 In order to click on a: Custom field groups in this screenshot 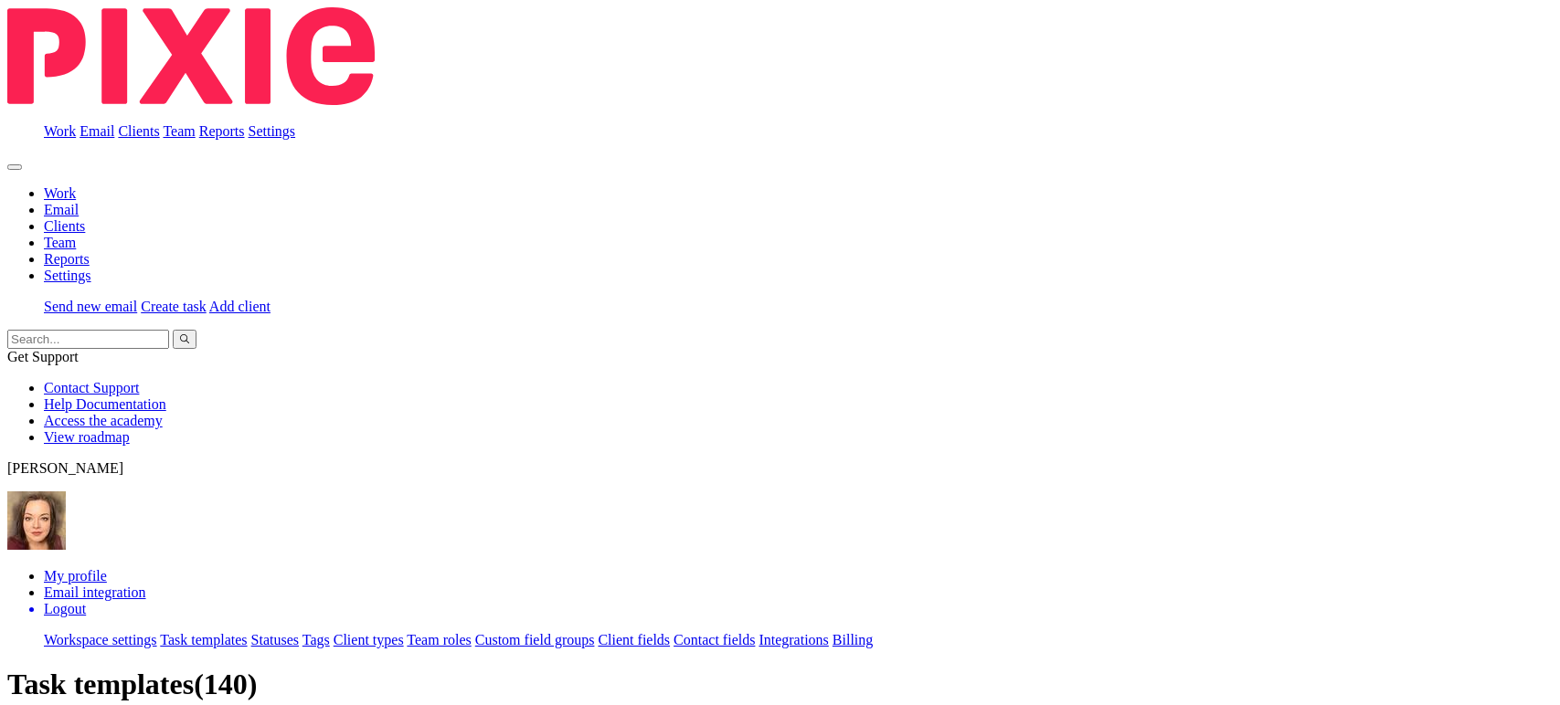, I will do `click(535, 640)`.